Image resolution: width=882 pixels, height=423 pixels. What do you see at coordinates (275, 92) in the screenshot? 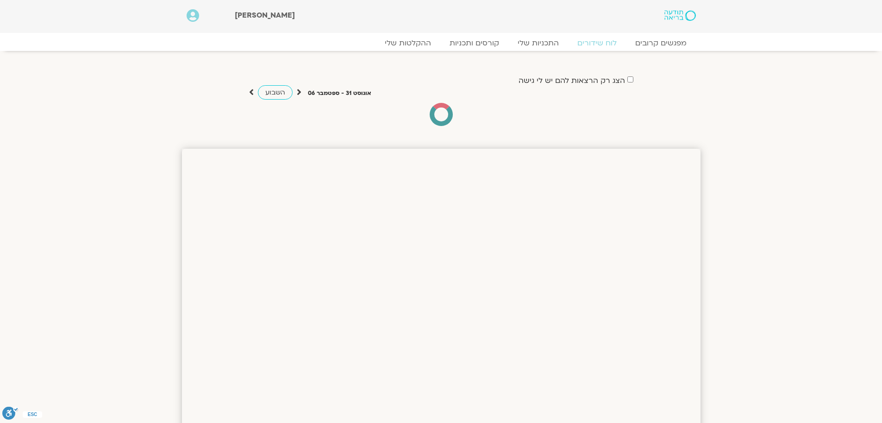
I see `span: השבוע` at bounding box center [275, 92].